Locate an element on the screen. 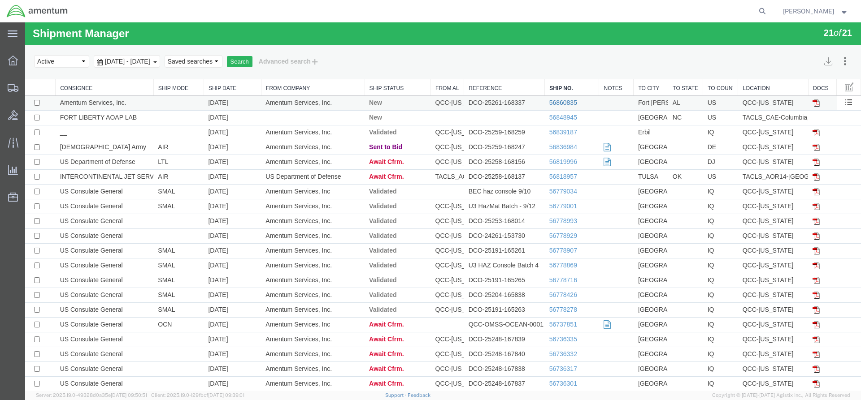  th: From Company is located at coordinates (287, 65).